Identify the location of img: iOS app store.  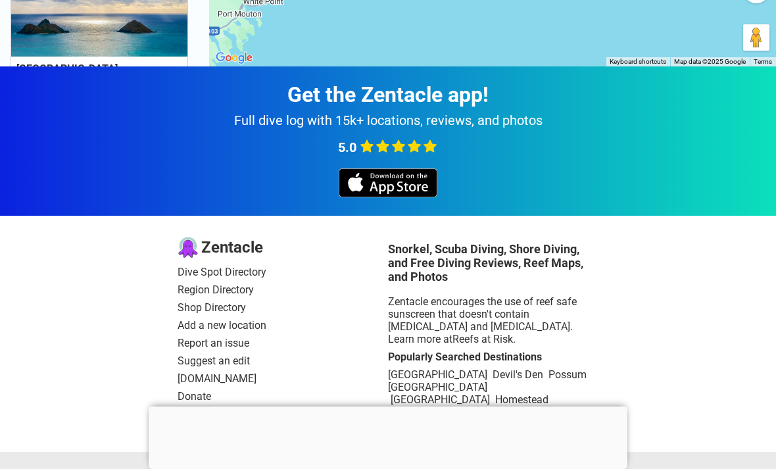
(388, 183).